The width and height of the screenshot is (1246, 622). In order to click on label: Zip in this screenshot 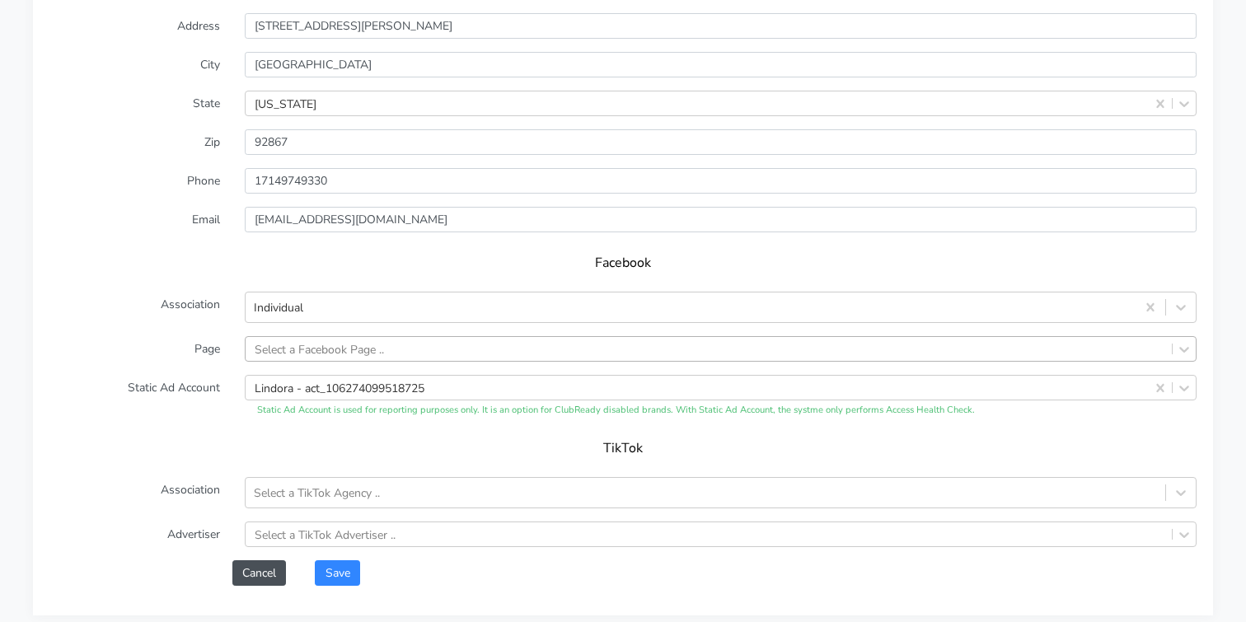, I will do `click(134, 142)`.